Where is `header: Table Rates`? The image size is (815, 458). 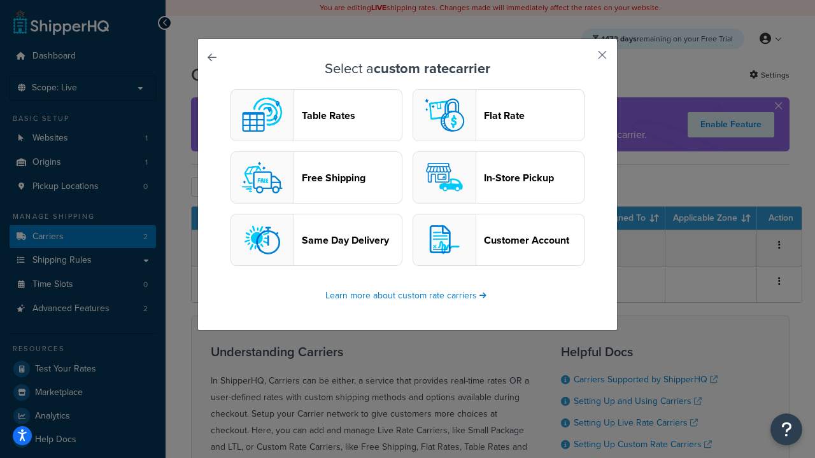 header: Table Rates is located at coordinates (351, 115).